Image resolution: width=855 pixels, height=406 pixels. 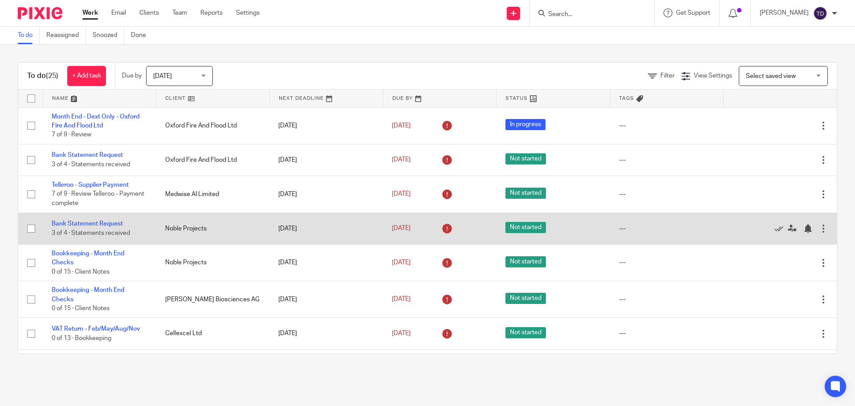 I want to click on h1: To do, so click(x=43, y=76).